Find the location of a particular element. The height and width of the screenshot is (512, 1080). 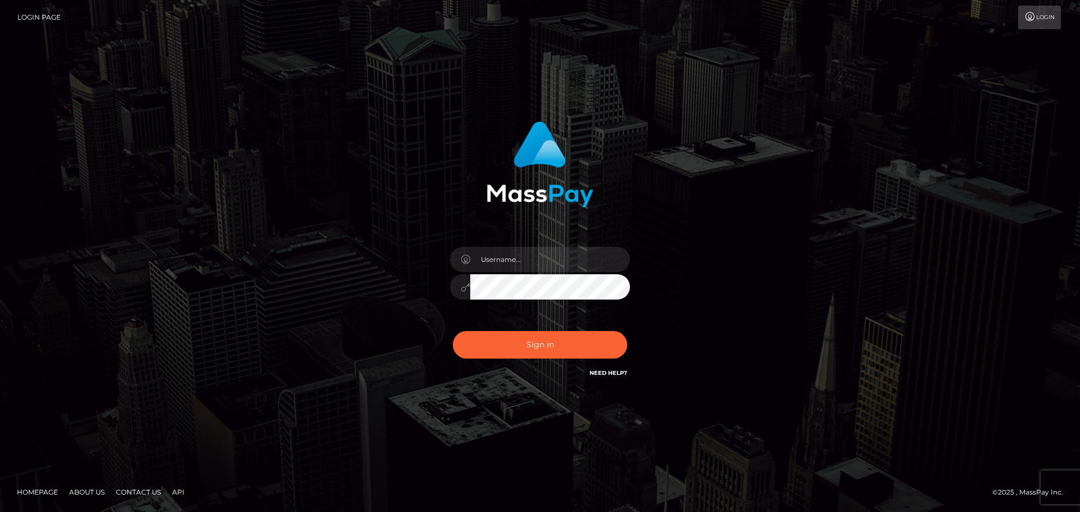

input: Username... is located at coordinates (550, 259).